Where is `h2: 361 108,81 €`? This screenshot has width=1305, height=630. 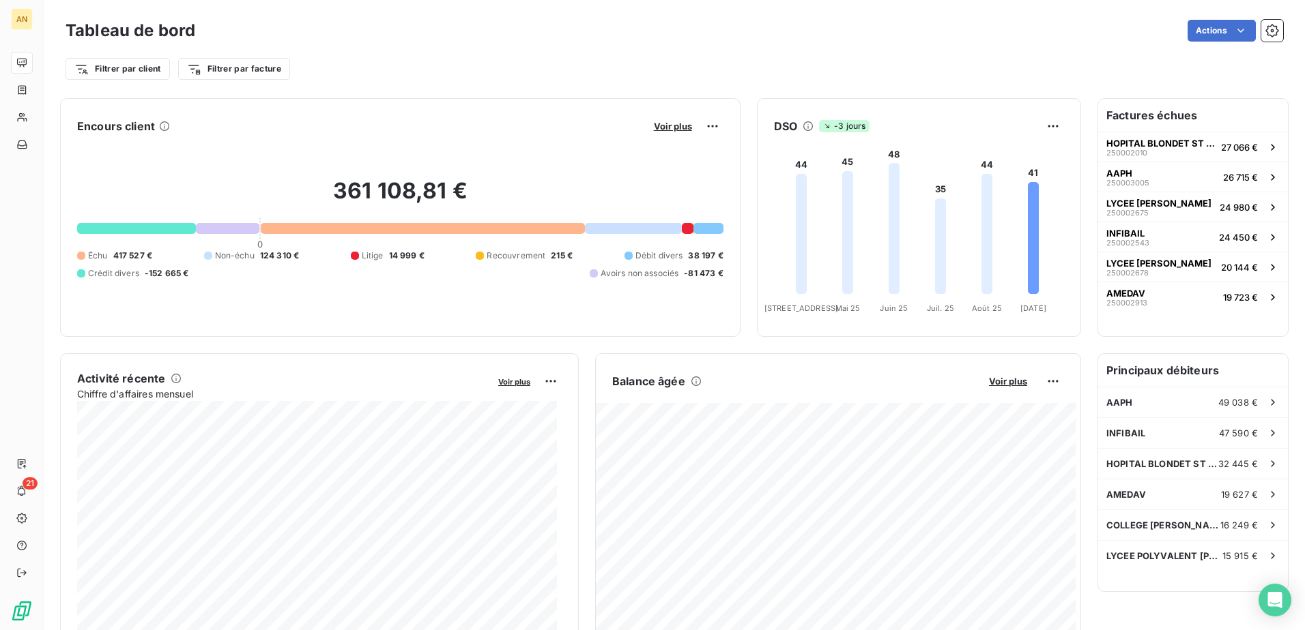 h2: 361 108,81 € is located at coordinates (400, 198).